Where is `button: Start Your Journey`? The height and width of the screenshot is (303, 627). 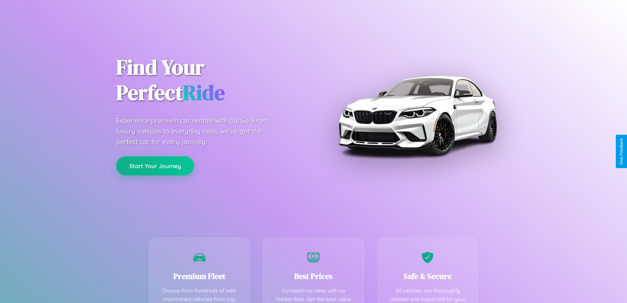
button: Start Your Journey is located at coordinates (155, 166).